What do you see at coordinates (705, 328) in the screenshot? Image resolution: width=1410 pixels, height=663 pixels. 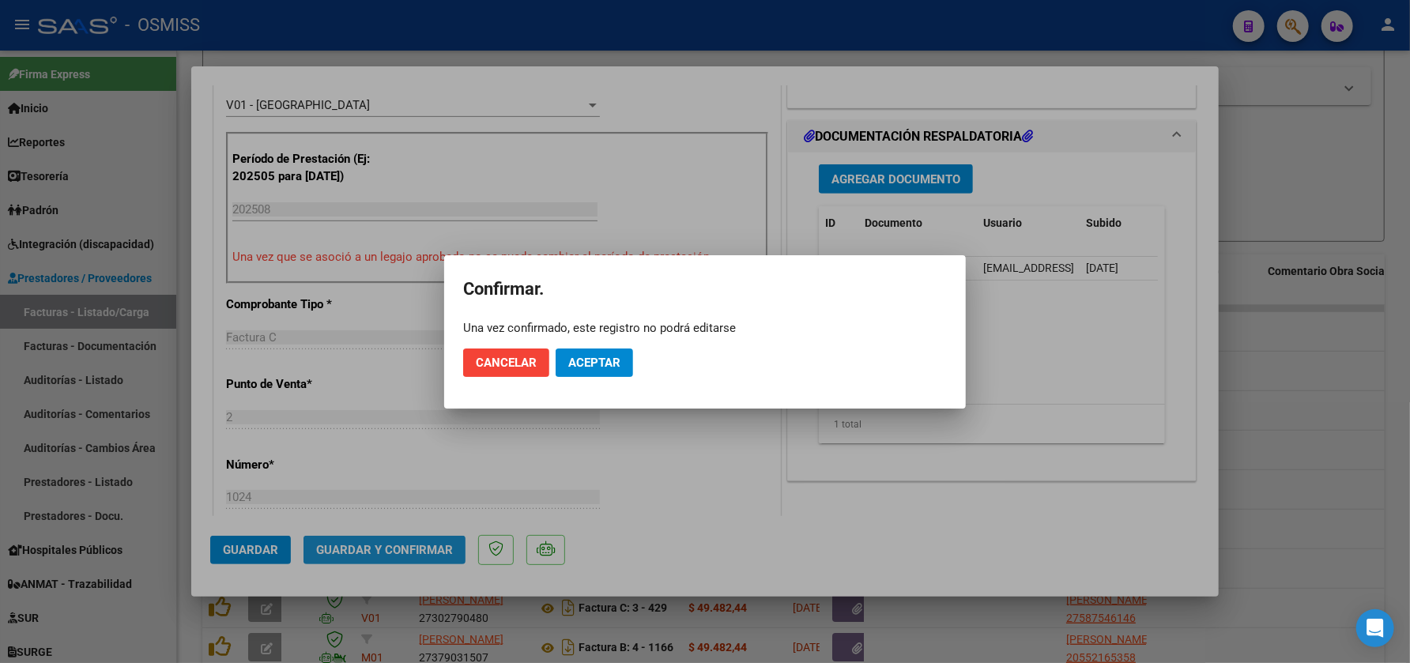 I see `div: Una vez confirmado, este registro no podrá editarse` at bounding box center [705, 328].